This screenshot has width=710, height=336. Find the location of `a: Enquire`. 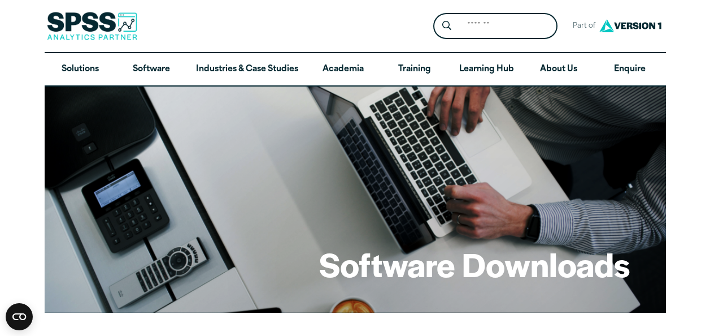

a: Enquire is located at coordinates (630, 69).